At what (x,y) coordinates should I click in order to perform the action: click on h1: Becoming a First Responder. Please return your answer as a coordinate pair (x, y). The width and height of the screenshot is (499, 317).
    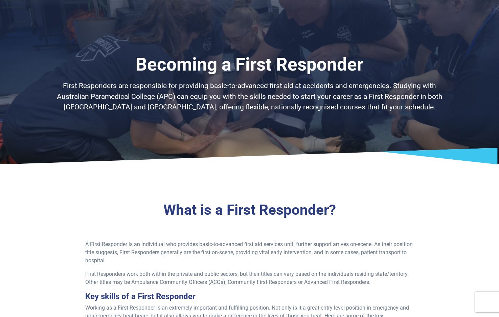
    Looking at the image, I should click on (249, 65).